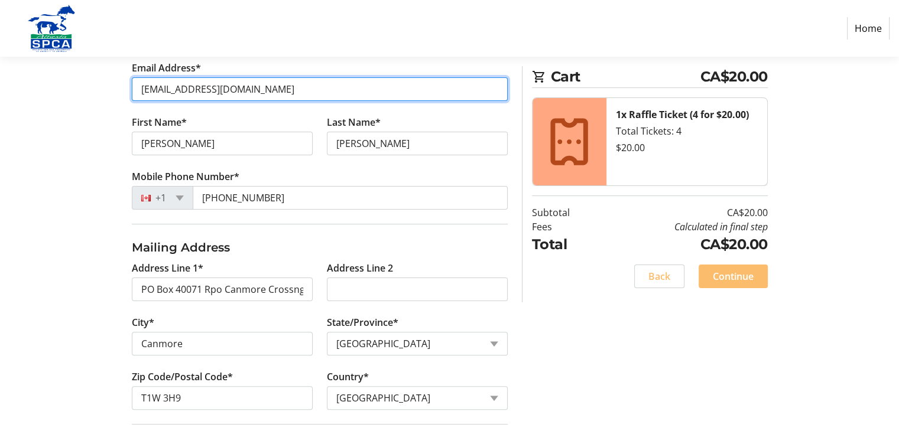  I want to click on div: Total Tickets: 4, so click(687, 131).